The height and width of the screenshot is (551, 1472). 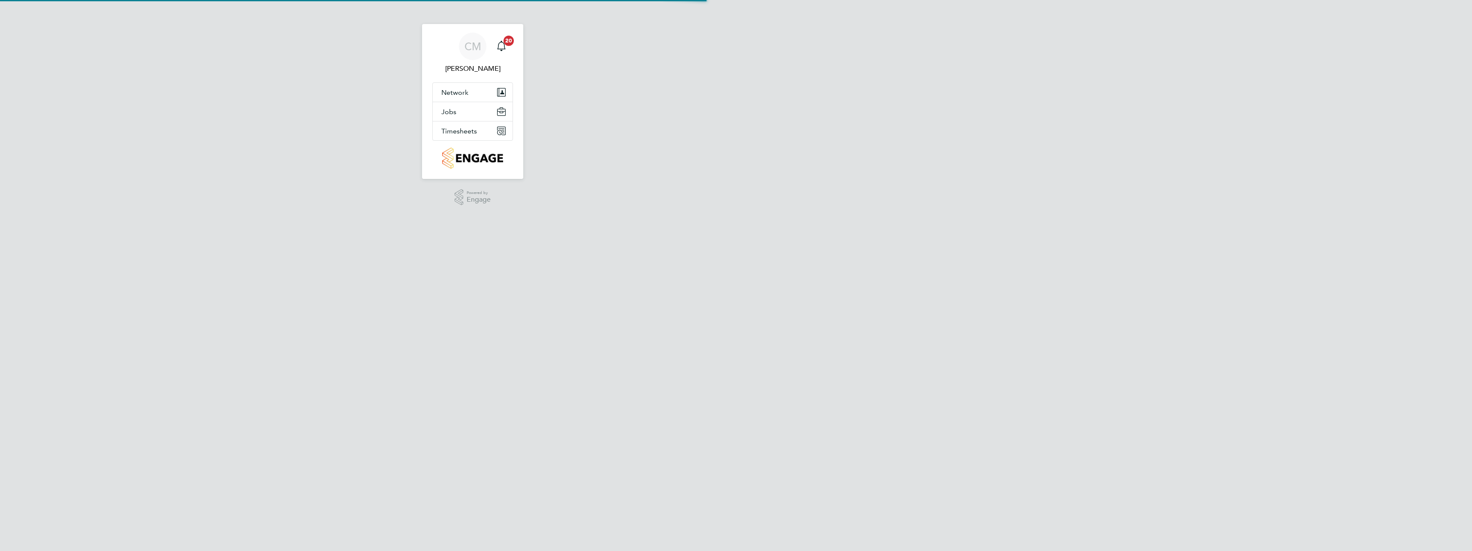 What do you see at coordinates (479, 199) in the screenshot?
I see `span: Engage` at bounding box center [479, 199].